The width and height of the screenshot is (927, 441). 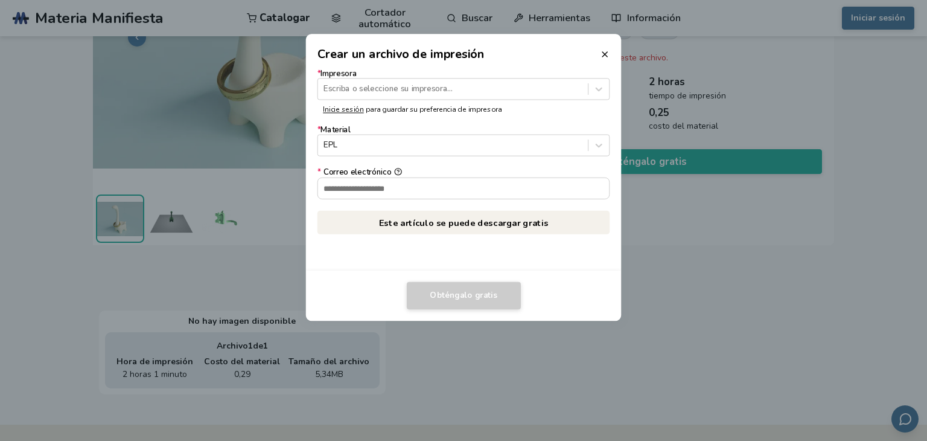 What do you see at coordinates (463, 222) in the screenshot?
I see `font: Este artículo se puede descargar gratis` at bounding box center [463, 222].